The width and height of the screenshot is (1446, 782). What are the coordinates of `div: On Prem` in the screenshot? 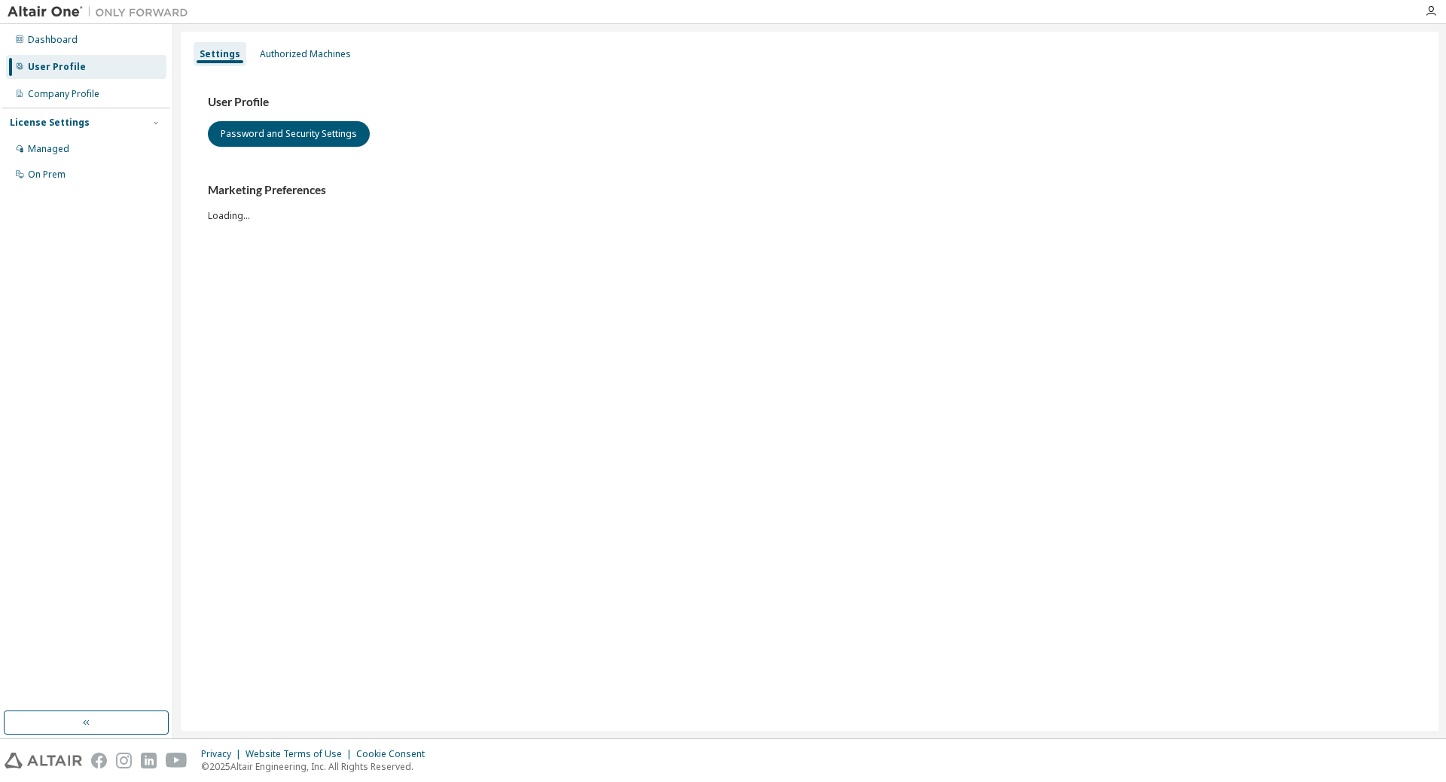 It's located at (47, 175).